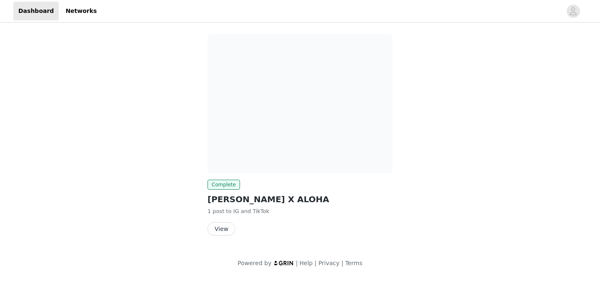  What do you see at coordinates (307, 263) in the screenshot?
I see `a: Help` at bounding box center [307, 263].